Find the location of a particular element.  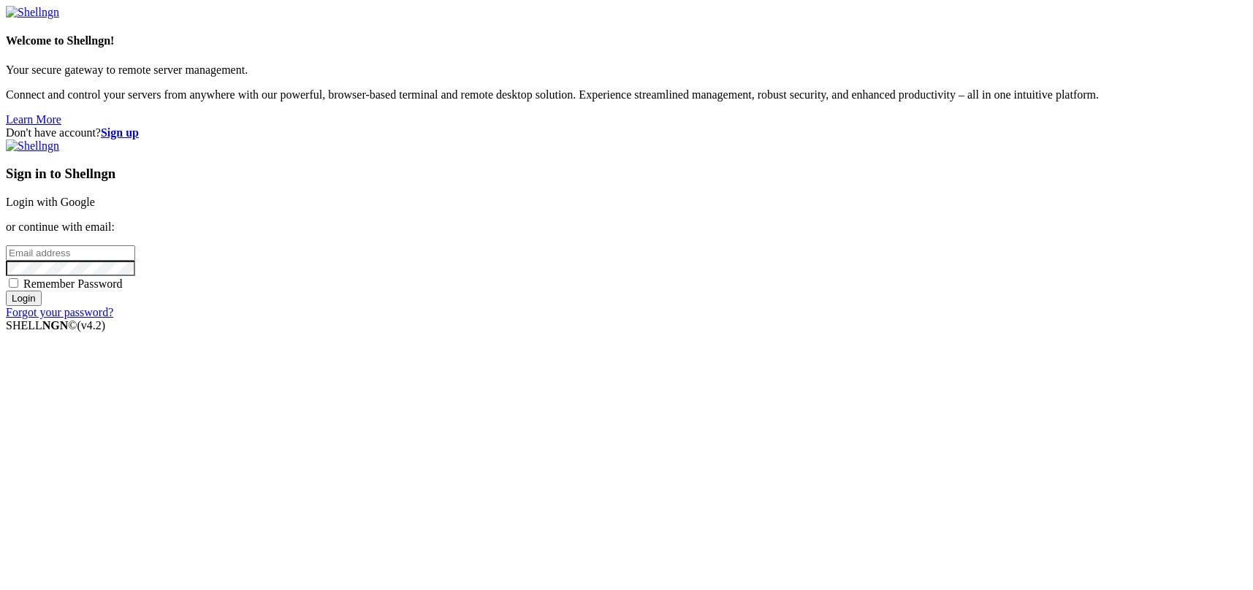

span: 4.2.0 is located at coordinates (91, 325).